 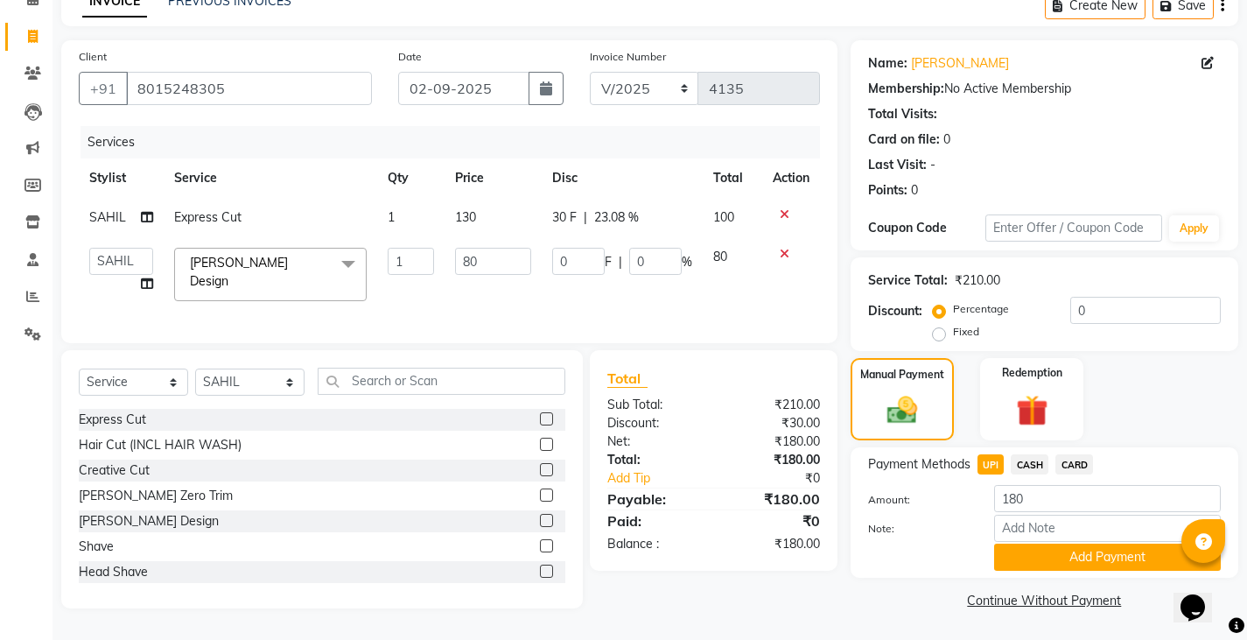 I want to click on label: Note:, so click(x=918, y=529).